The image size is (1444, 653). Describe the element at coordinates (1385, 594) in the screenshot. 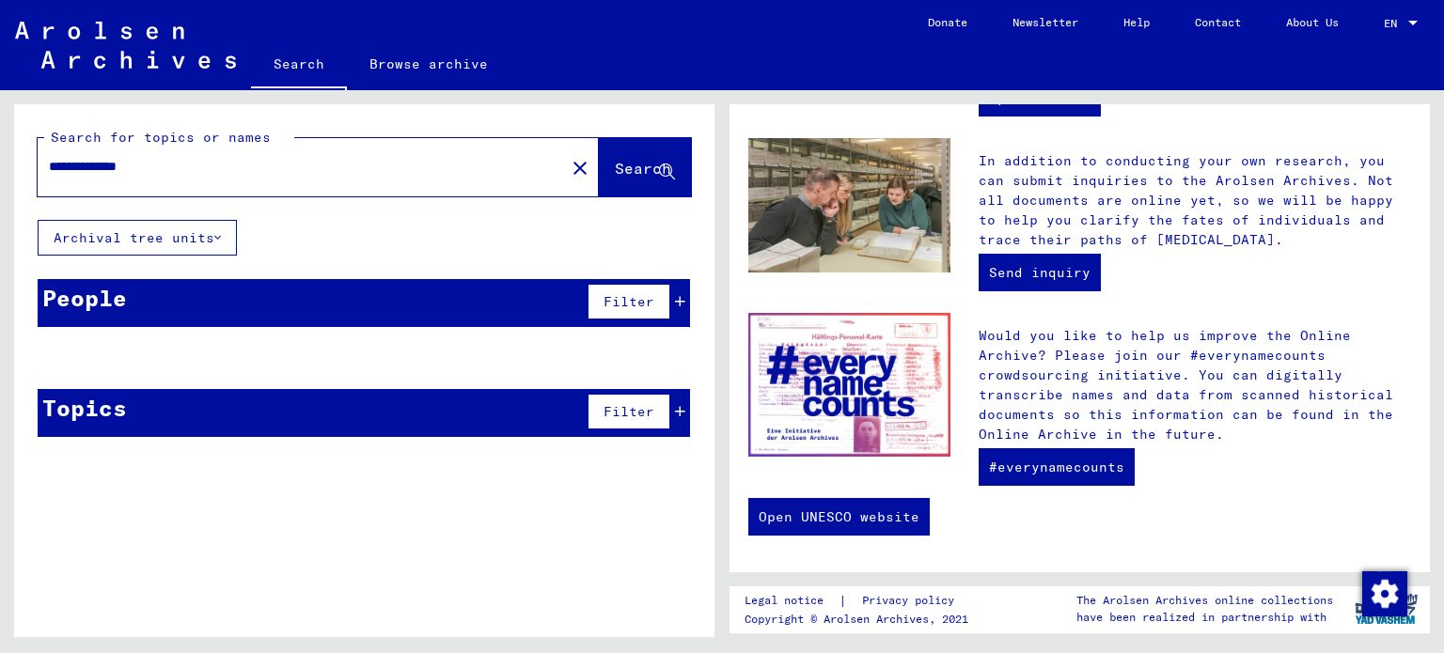

I see `img: Change consent` at that location.